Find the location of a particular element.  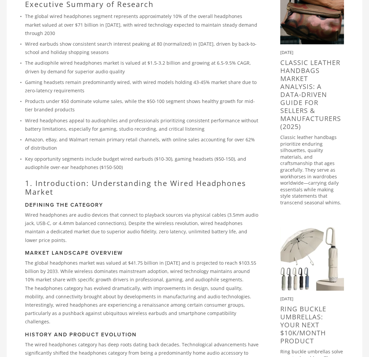

p: Key opportunity segments include budget wired earbuds ($10-30), gaming headsets ($50-150), and au... is located at coordinates (142, 163).